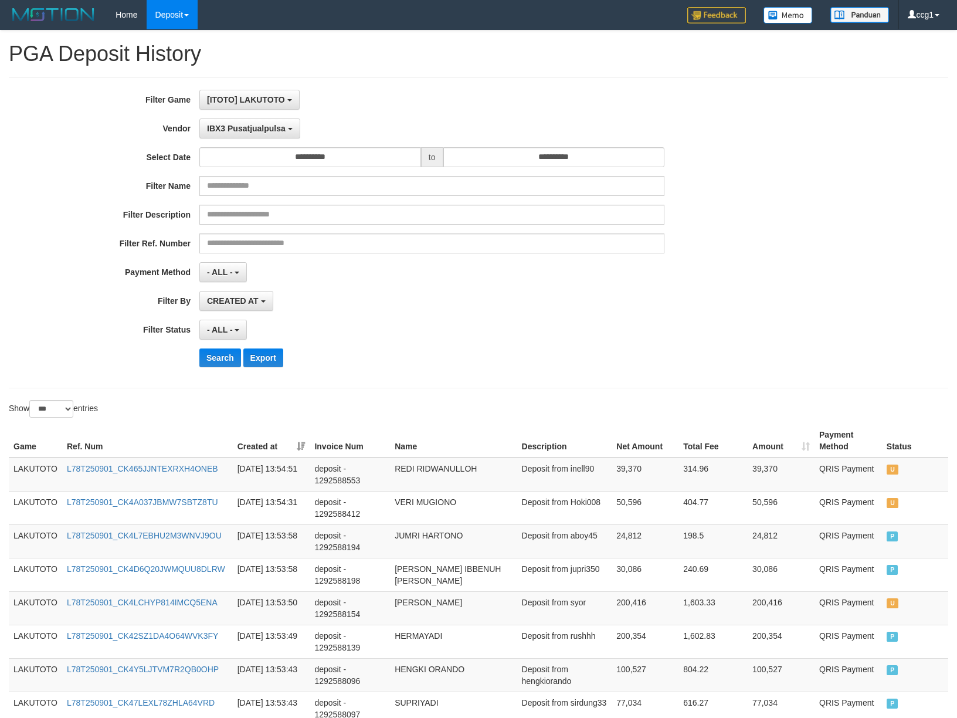 This screenshot has width=957, height=718. What do you see at coordinates (233, 301) in the screenshot?
I see `span: CREATED AT` at bounding box center [233, 301].